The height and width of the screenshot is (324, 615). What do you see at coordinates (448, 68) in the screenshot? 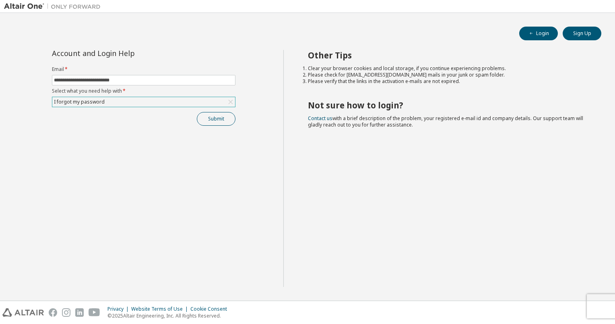
I see `li: Clear your browser cookies and local storage, if you continue experiencing problems.` at bounding box center [448, 68].